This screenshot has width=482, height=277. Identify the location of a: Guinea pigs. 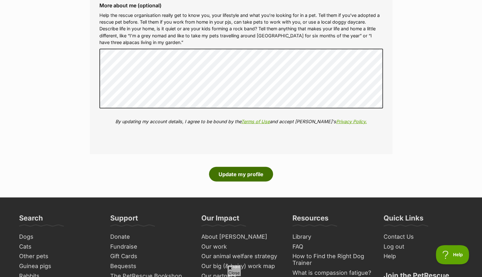
(59, 266).